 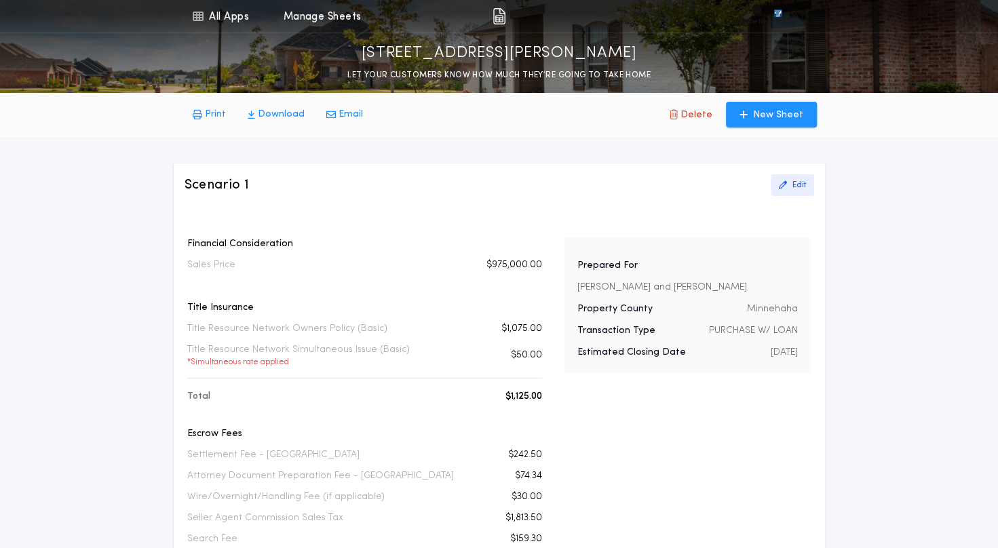 What do you see at coordinates (281, 115) in the screenshot?
I see `p: Download` at bounding box center [281, 115].